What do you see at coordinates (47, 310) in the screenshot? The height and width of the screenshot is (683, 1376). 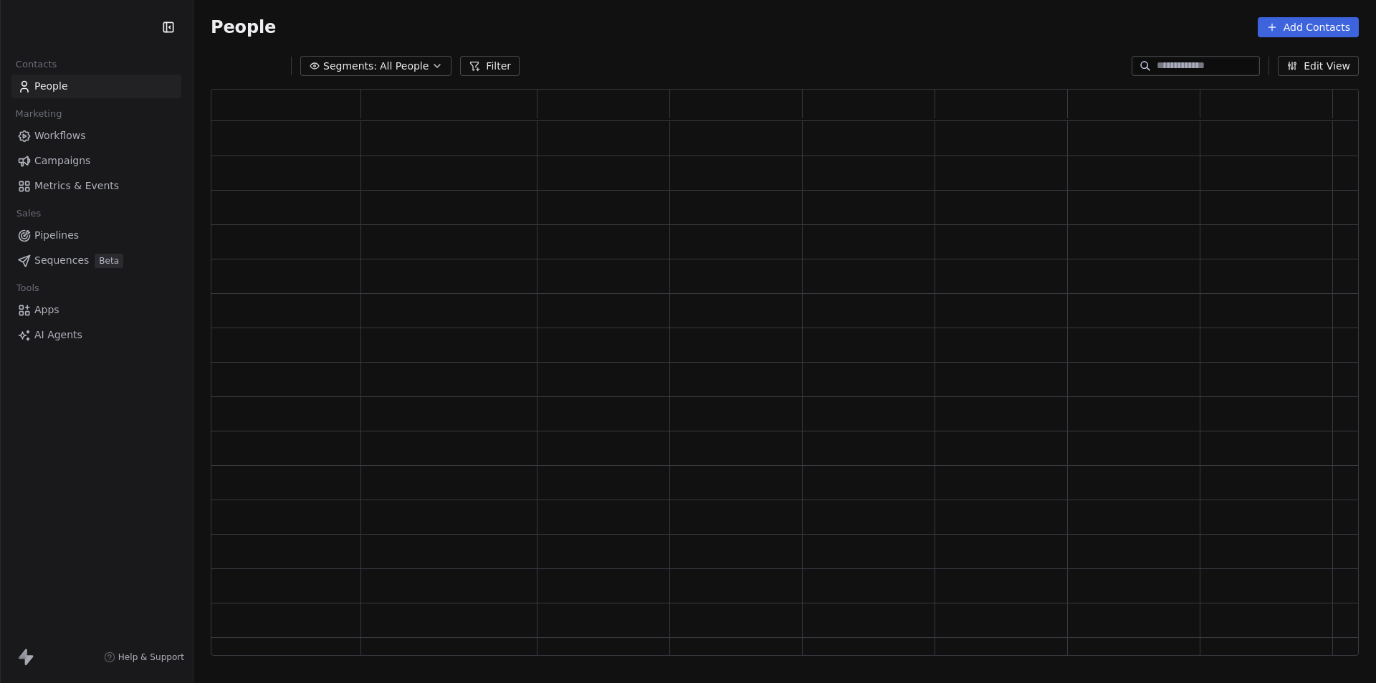 I see `span: Apps` at bounding box center [47, 310].